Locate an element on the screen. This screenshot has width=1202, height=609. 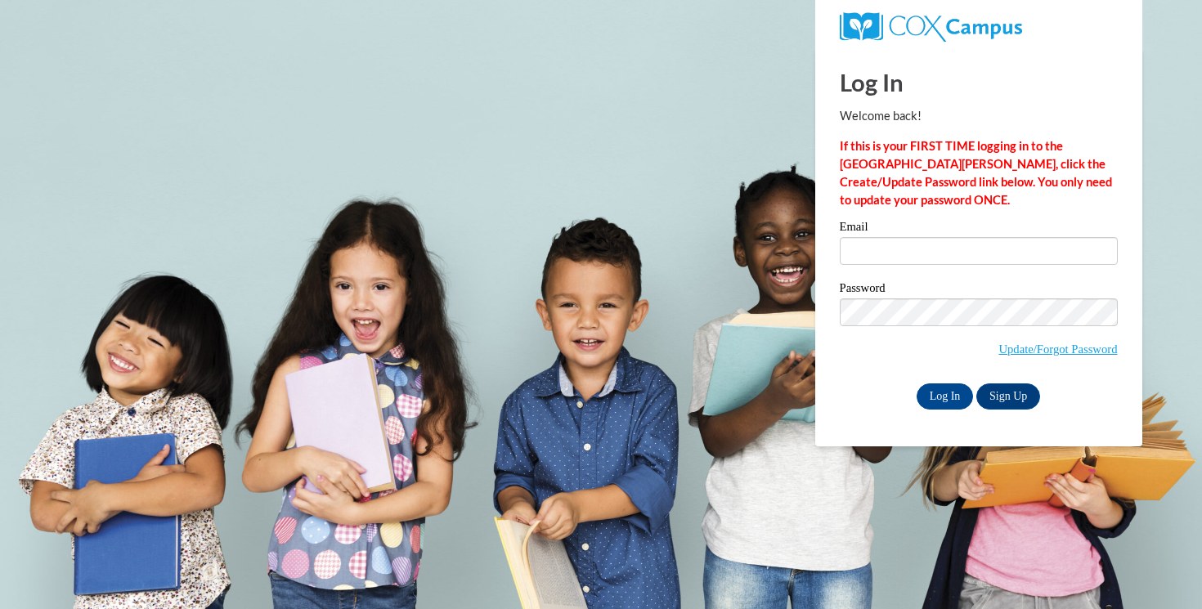
input: Log In is located at coordinates (946, 397).